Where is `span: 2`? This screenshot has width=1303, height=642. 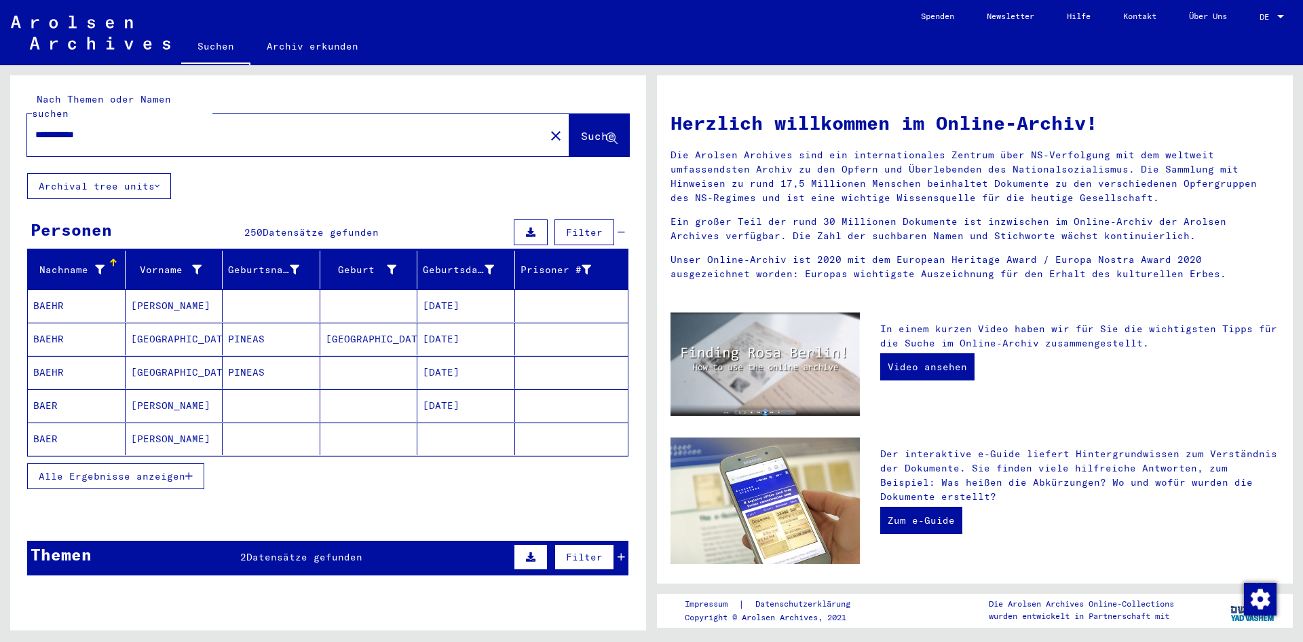 span: 2 is located at coordinates (243, 557).